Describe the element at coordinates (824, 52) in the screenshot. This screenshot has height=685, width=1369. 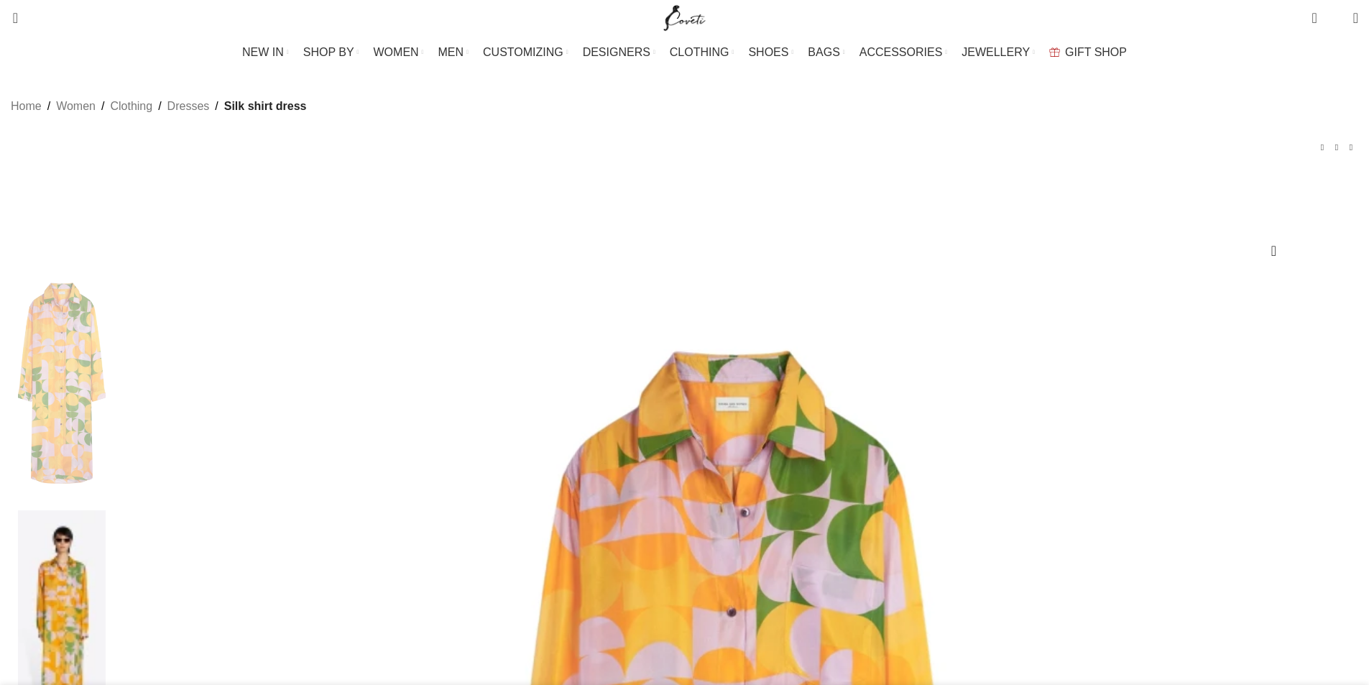
I see `span: BAGS` at that location.